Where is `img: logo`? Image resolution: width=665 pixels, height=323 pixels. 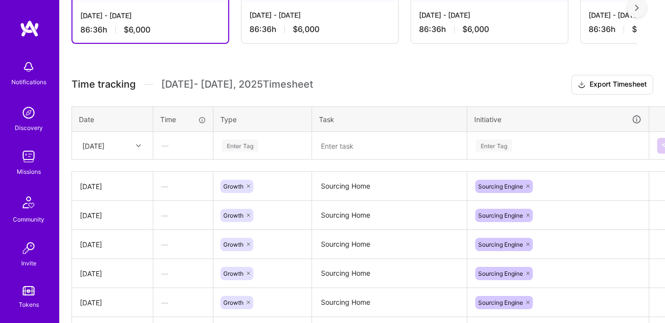 img: logo is located at coordinates (30, 29).